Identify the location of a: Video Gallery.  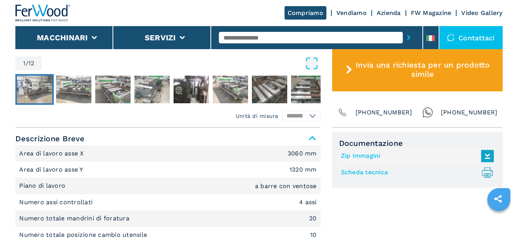
(481, 13).